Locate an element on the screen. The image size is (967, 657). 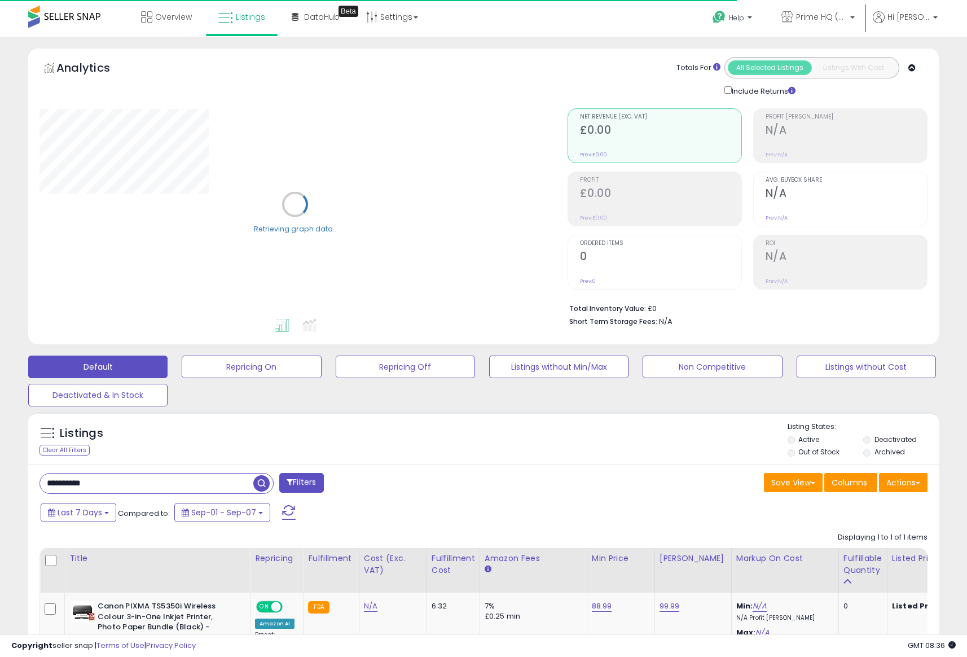
div: Cost (Exc. VAT) is located at coordinates (393, 564).